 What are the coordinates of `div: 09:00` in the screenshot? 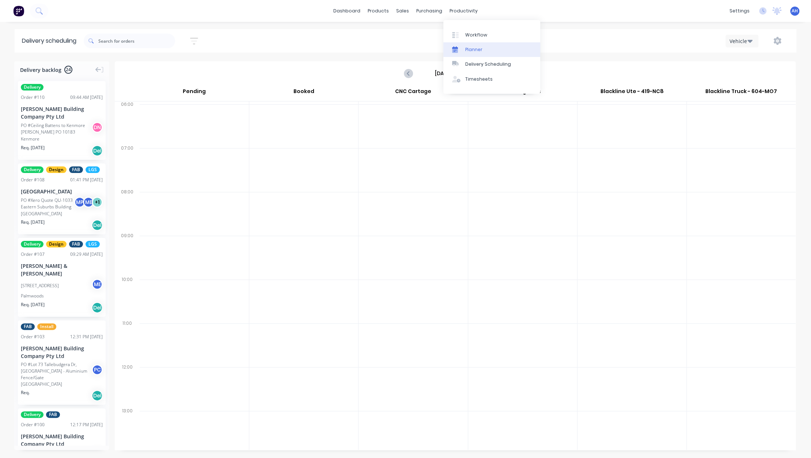 It's located at (127, 254).